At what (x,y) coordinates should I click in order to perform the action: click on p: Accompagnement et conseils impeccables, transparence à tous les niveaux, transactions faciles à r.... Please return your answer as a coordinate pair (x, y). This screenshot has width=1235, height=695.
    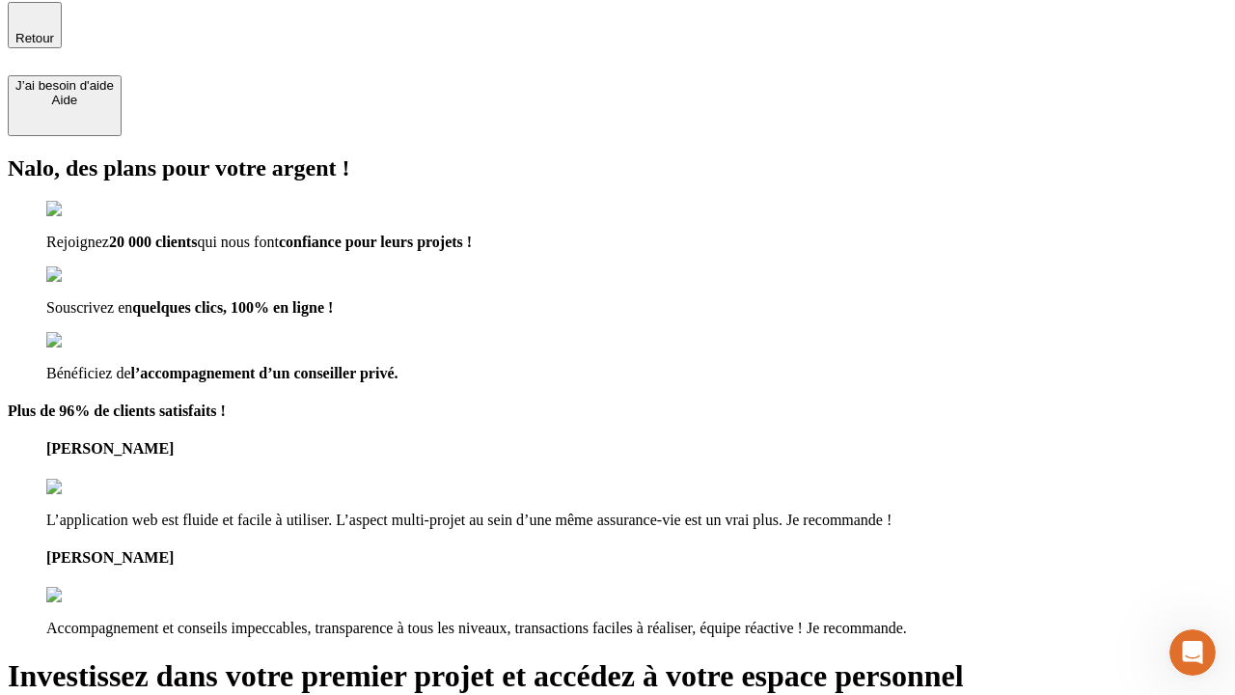
    Looking at the image, I should click on (637, 628).